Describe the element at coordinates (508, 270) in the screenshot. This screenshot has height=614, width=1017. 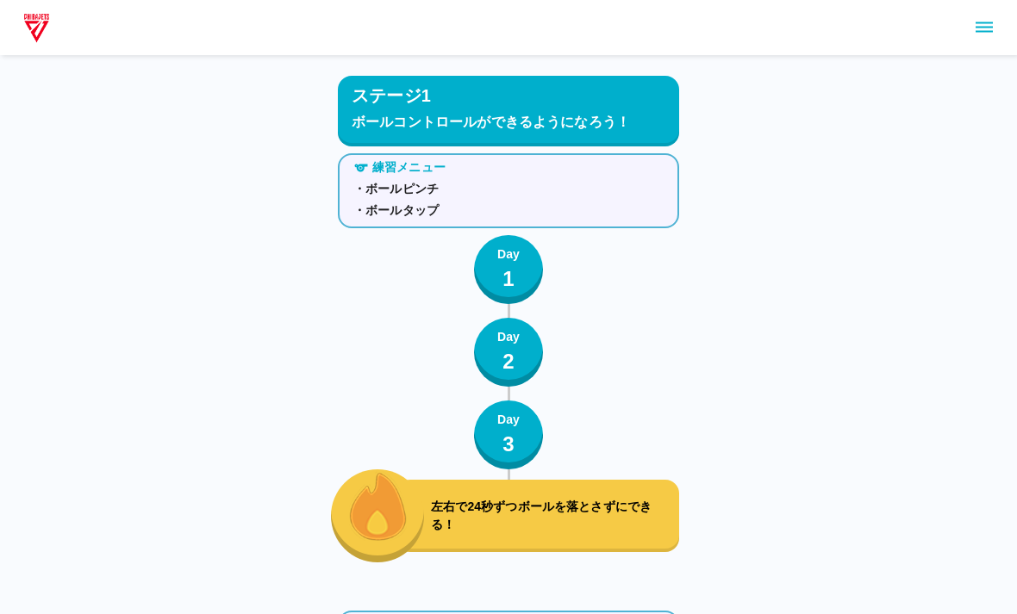
I see `button: Day1` at that location.